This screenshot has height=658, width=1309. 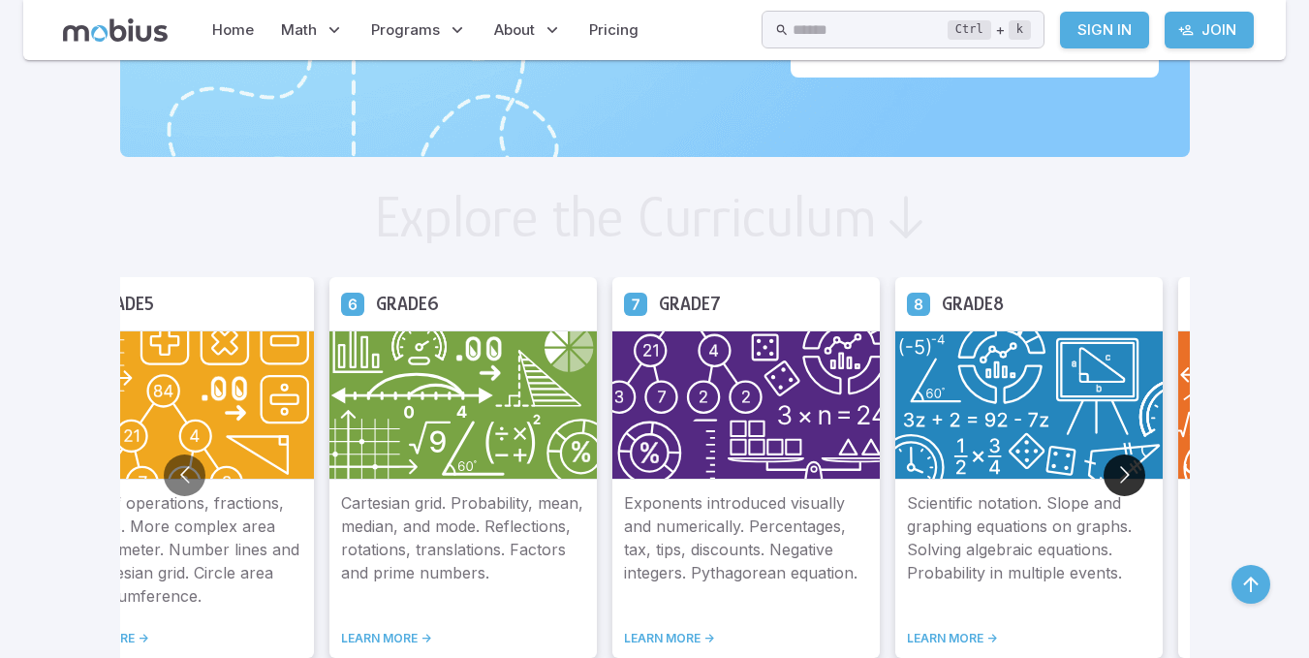 I want to click on img: Grade 5, so click(x=180, y=405).